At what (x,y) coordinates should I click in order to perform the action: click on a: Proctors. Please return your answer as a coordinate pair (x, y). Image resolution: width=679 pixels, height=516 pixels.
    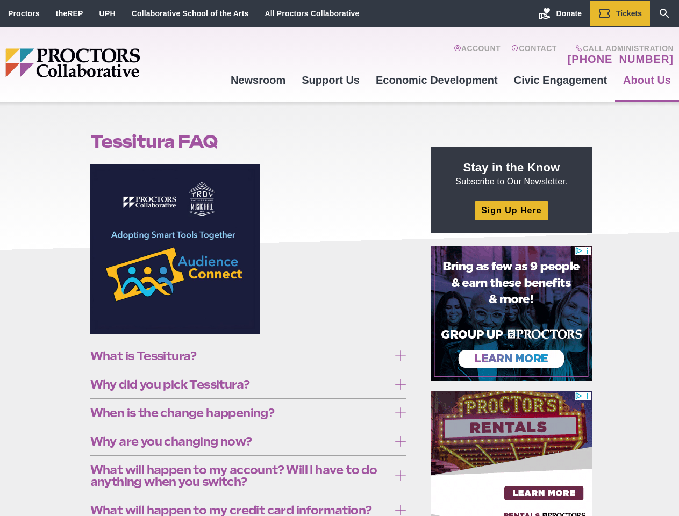
    Looking at the image, I should click on (24, 13).